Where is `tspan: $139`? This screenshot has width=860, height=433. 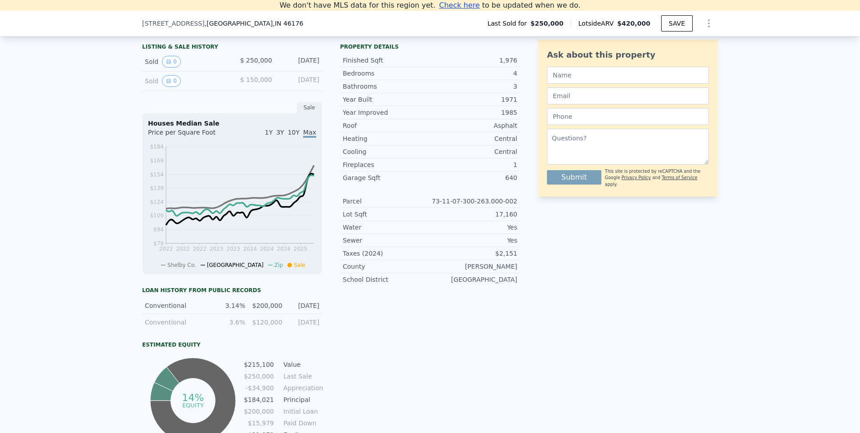
tspan: $139 is located at coordinates (156, 188).